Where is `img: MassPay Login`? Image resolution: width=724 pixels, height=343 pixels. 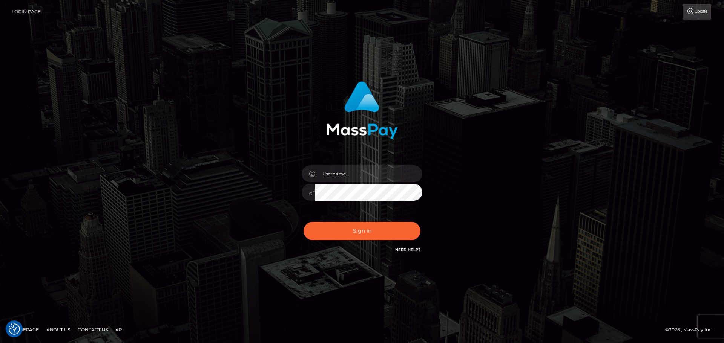 img: MassPay Login is located at coordinates (362, 110).